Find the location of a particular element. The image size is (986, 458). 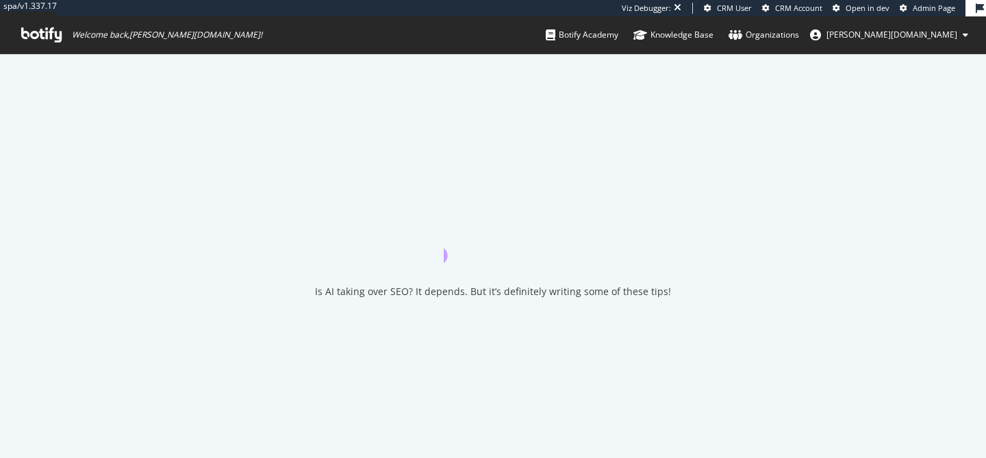

div: Knowledge Base is located at coordinates (673, 35).